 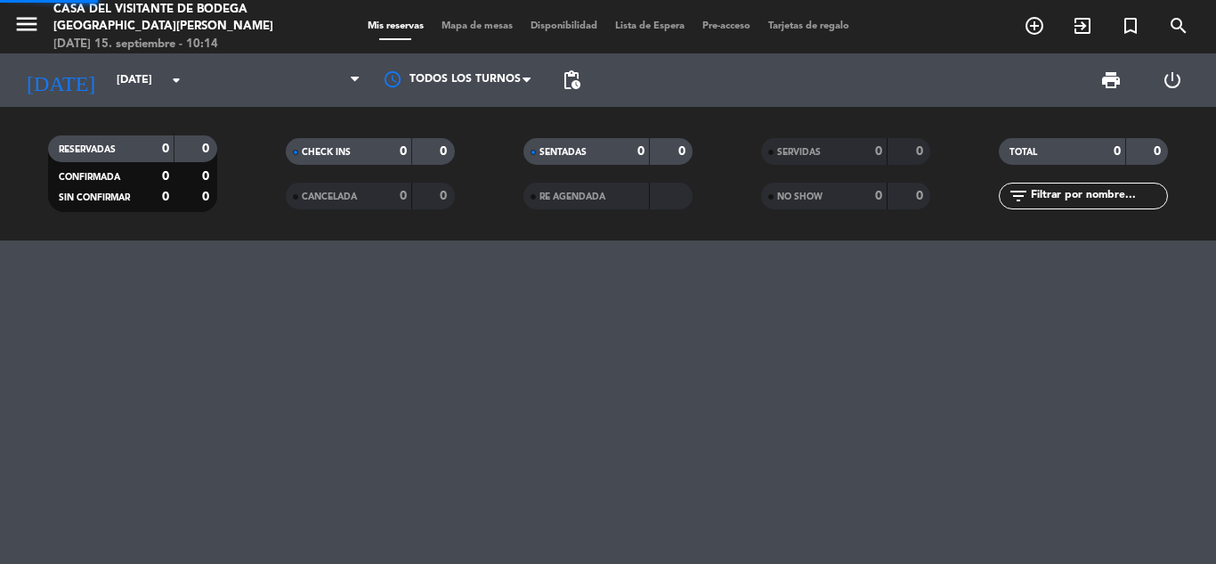 What do you see at coordinates (650, 26) in the screenshot?
I see `span: Lista de Espera` at bounding box center [650, 26].